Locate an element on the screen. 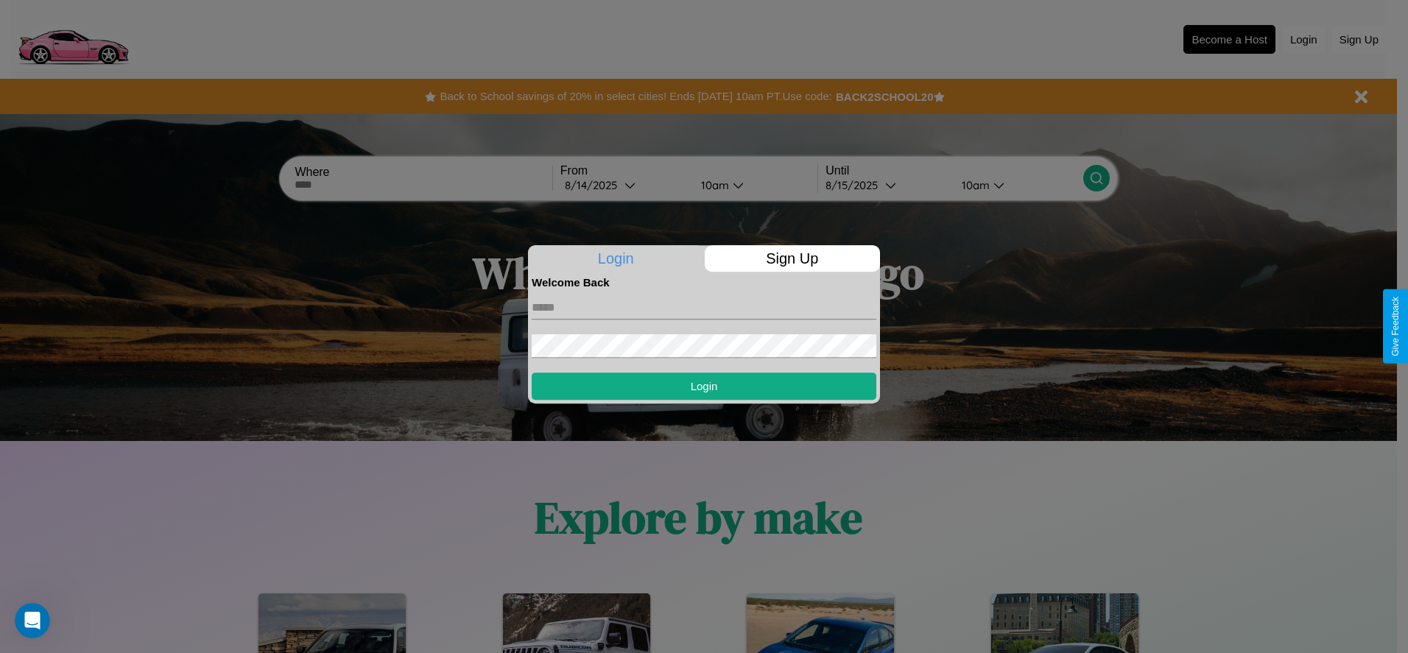 The height and width of the screenshot is (653, 1408). div: Give Feedback is located at coordinates (1395, 326).